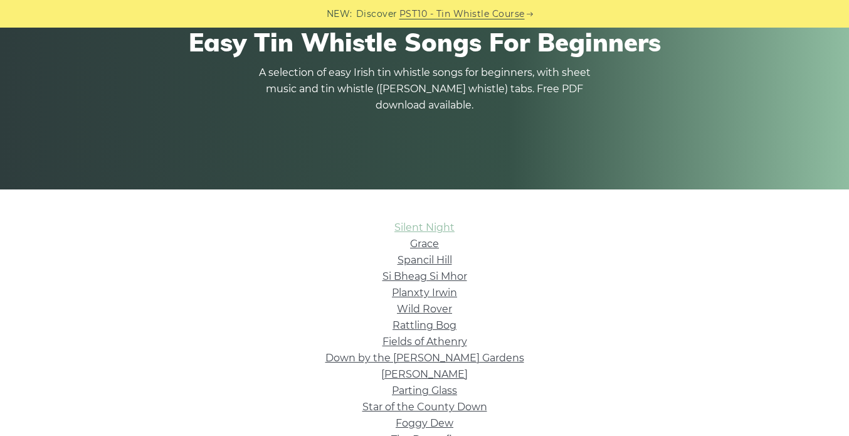 Image resolution: width=849 pixels, height=436 pixels. What do you see at coordinates (425, 260) in the screenshot?
I see `a: Spancil Hill` at bounding box center [425, 260].